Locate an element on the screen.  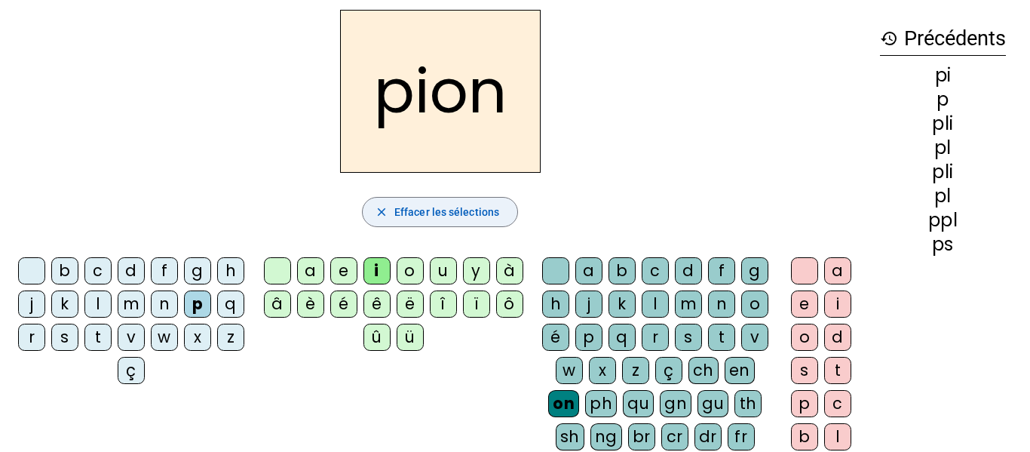
div: y is located at coordinates (476, 271).